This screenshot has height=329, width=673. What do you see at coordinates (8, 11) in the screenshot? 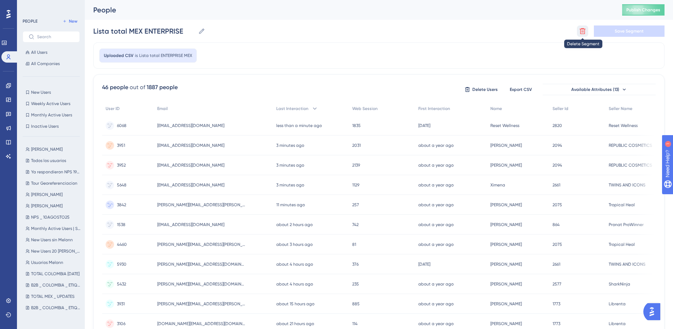
I see `img: launcher-image-alternative-text` at bounding box center [8, 11].